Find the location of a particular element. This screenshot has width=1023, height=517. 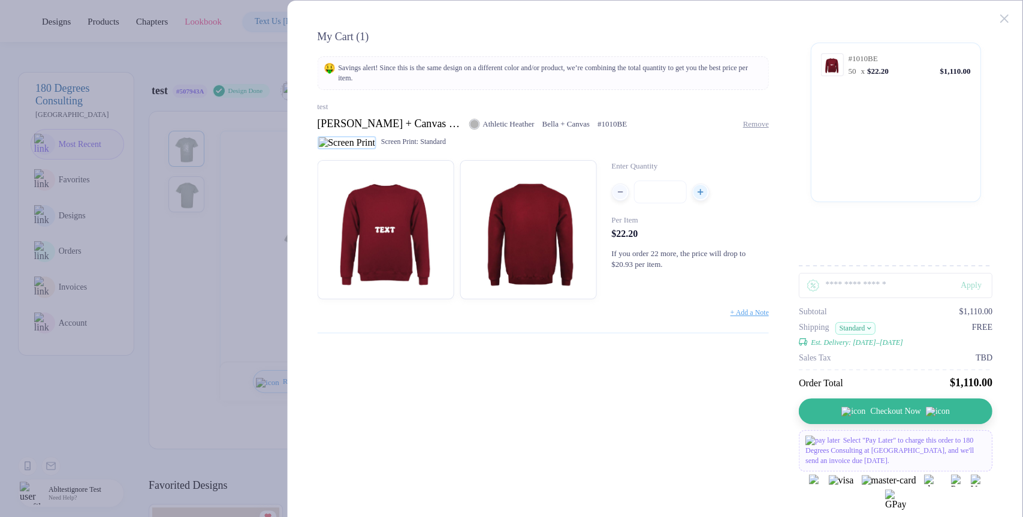

button: iconCheckout Nowicon is located at coordinates (895, 411).